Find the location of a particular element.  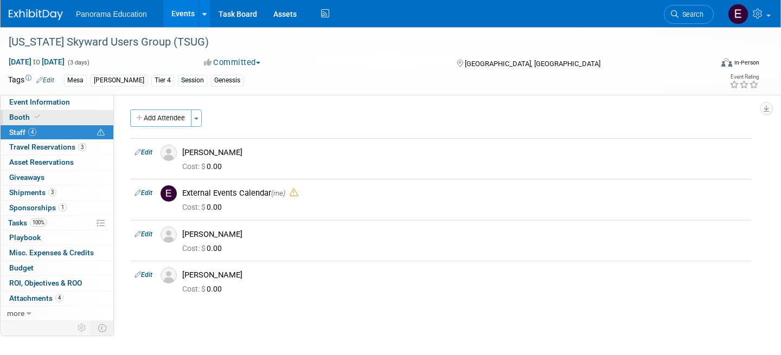

i: Double-book Warning! is located at coordinates (293, 192).